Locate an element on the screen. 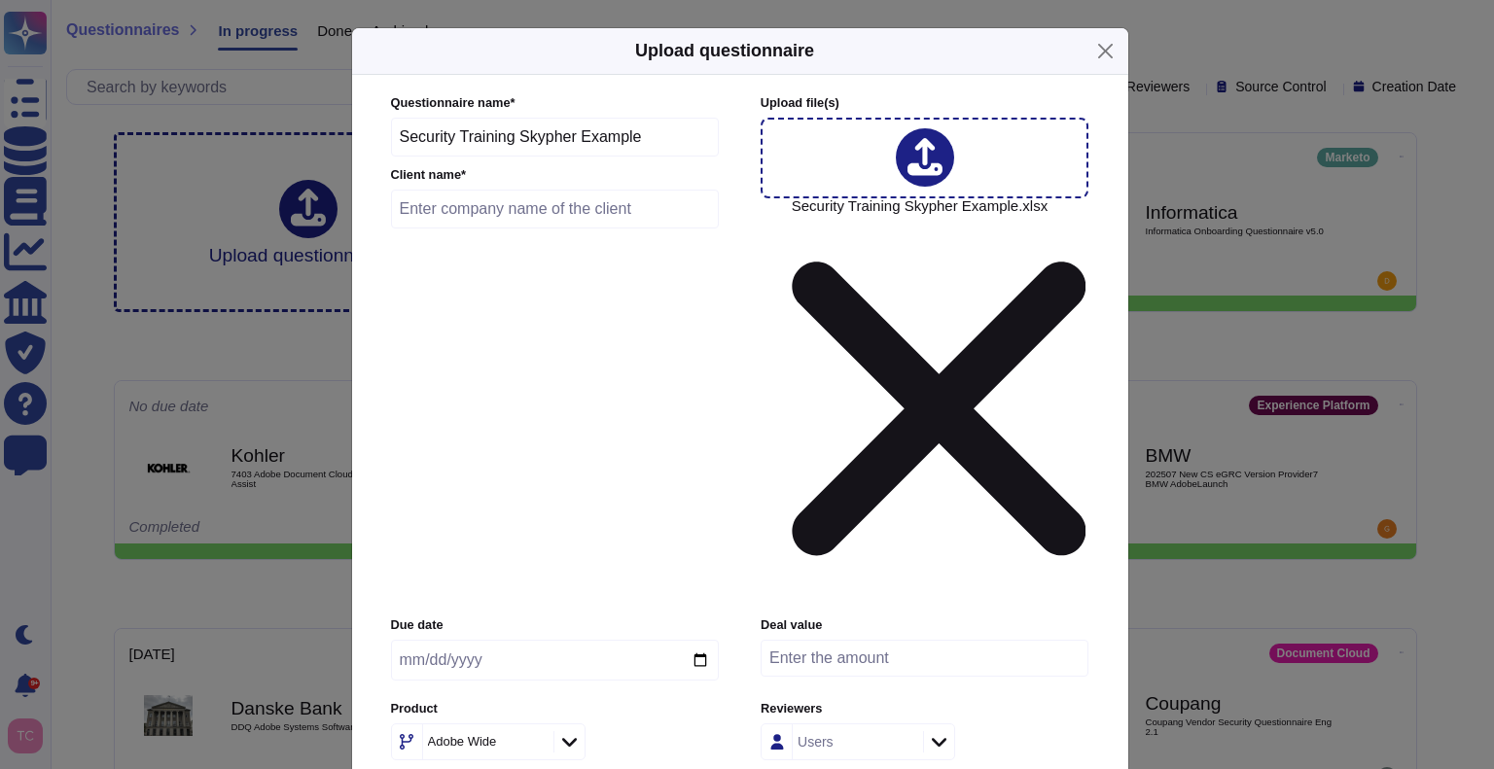 This screenshot has height=769, width=1494. label: Deal value is located at coordinates (924, 625).